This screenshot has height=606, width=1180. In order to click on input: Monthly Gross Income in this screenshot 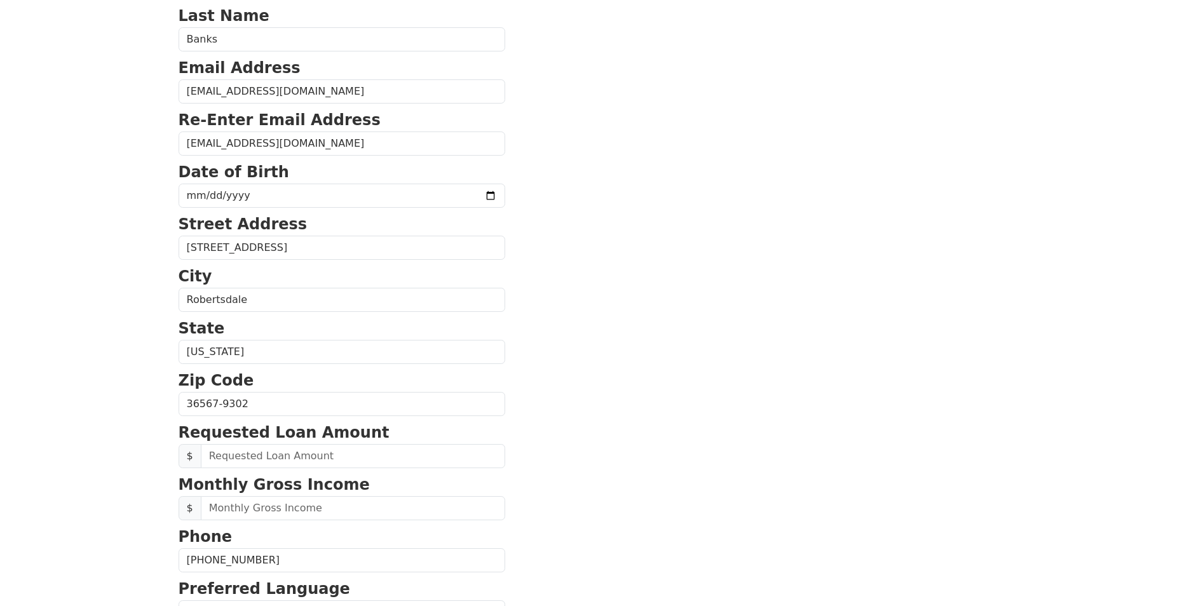, I will do `click(353, 508)`.